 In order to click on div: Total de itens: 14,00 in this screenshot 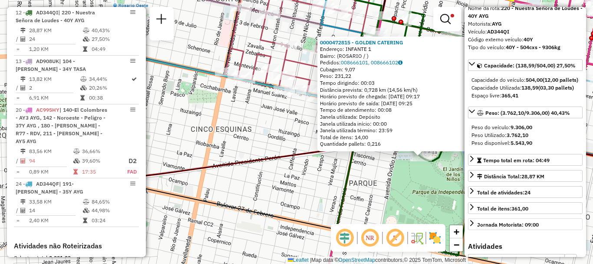, I will do `click(418, 137)`.